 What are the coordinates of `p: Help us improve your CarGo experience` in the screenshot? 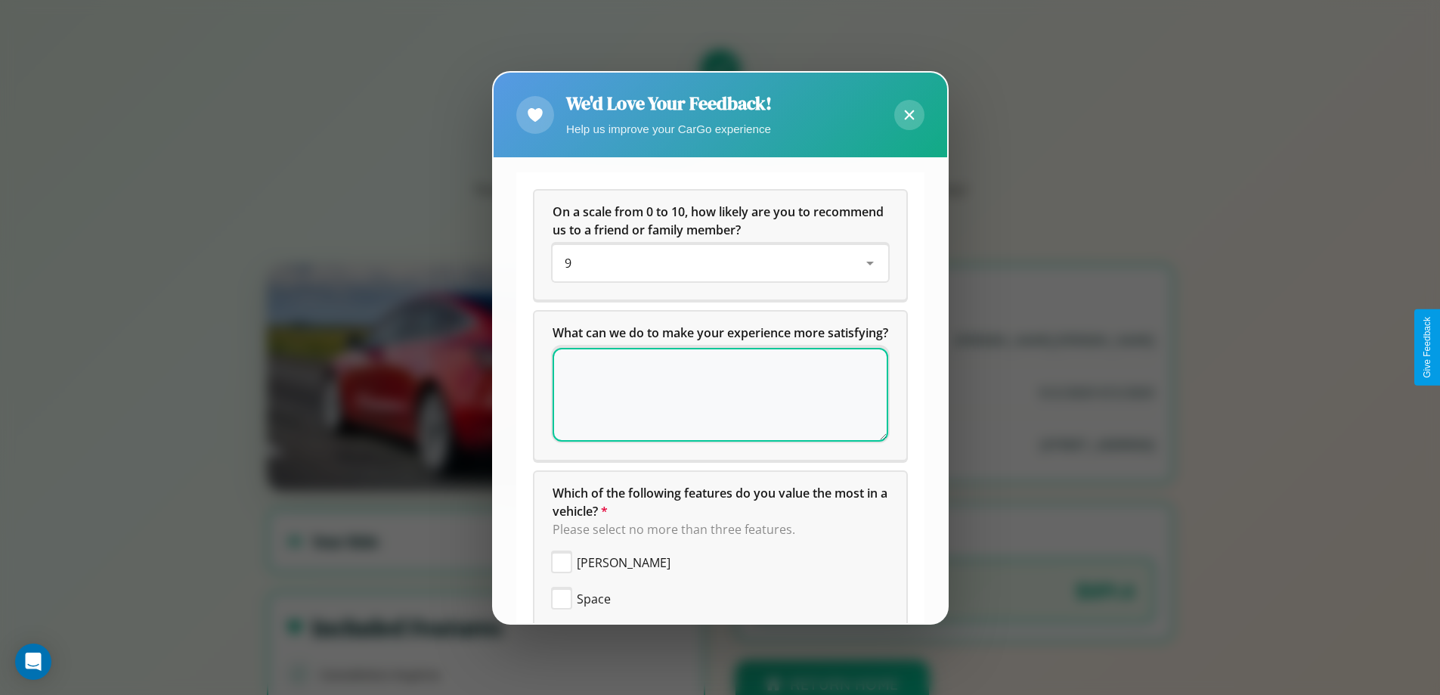 It's located at (669, 128).